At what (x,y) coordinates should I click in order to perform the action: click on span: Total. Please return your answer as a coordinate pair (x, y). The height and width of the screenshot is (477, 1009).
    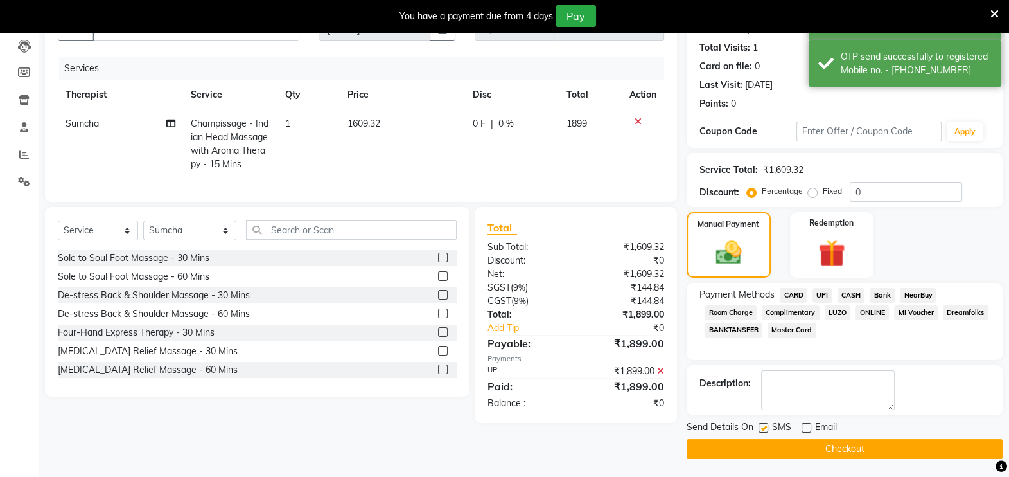
    Looking at the image, I should click on (502, 227).